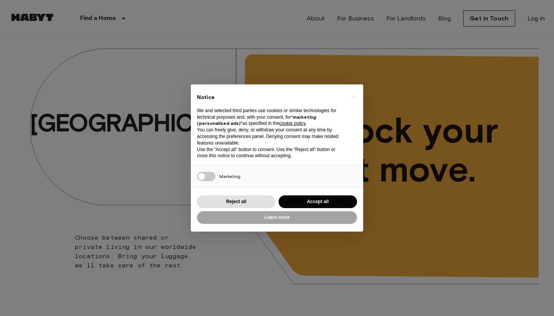 This screenshot has width=554, height=316. What do you see at coordinates (271, 136) in the screenshot?
I see `p: You can freely give, deny, or withdraw your consent at any time by accessing the preferences pane...` at bounding box center [271, 136].